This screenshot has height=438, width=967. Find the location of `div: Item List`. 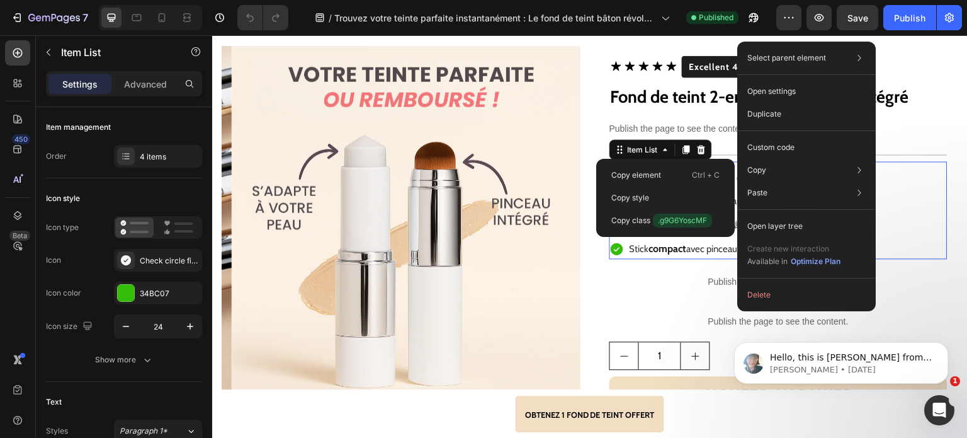

div: Item List is located at coordinates (431, 114).